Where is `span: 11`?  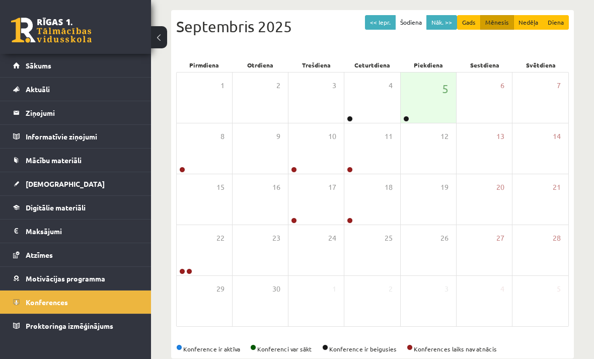
span: 11 is located at coordinates (388, 136).